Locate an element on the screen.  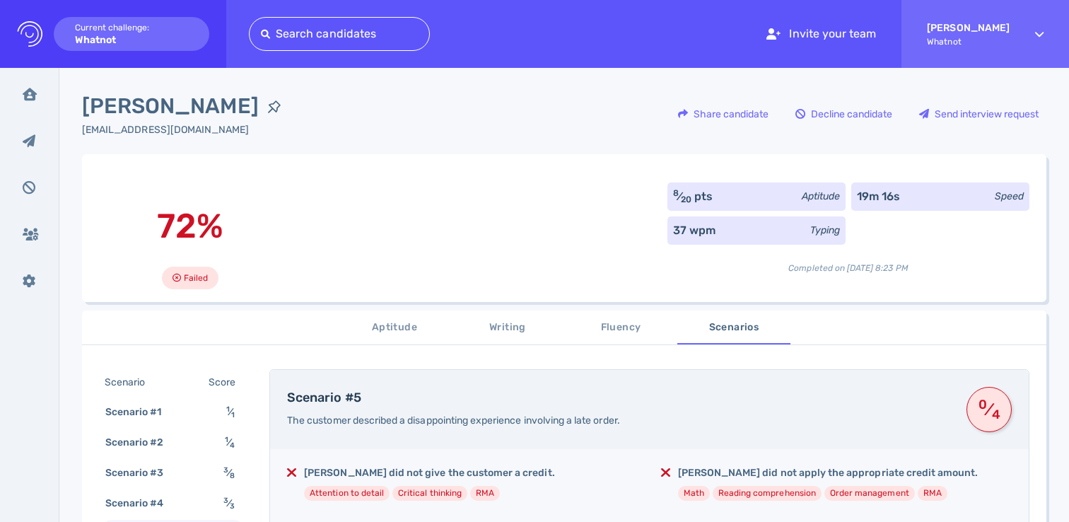
button: Send interview request is located at coordinates (979, 114).